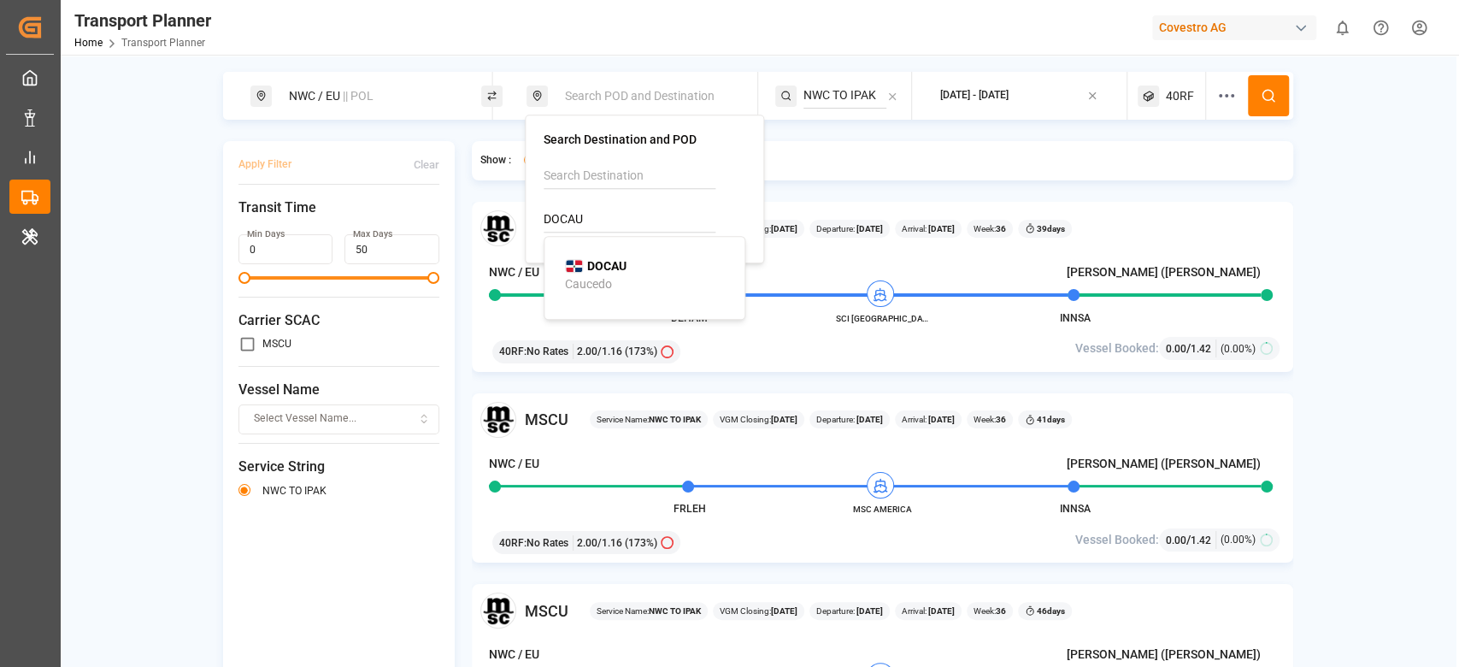 This screenshot has height=667, width=1459. What do you see at coordinates (1380, 27) in the screenshot?
I see `button: Help Center` at bounding box center [1380, 27].